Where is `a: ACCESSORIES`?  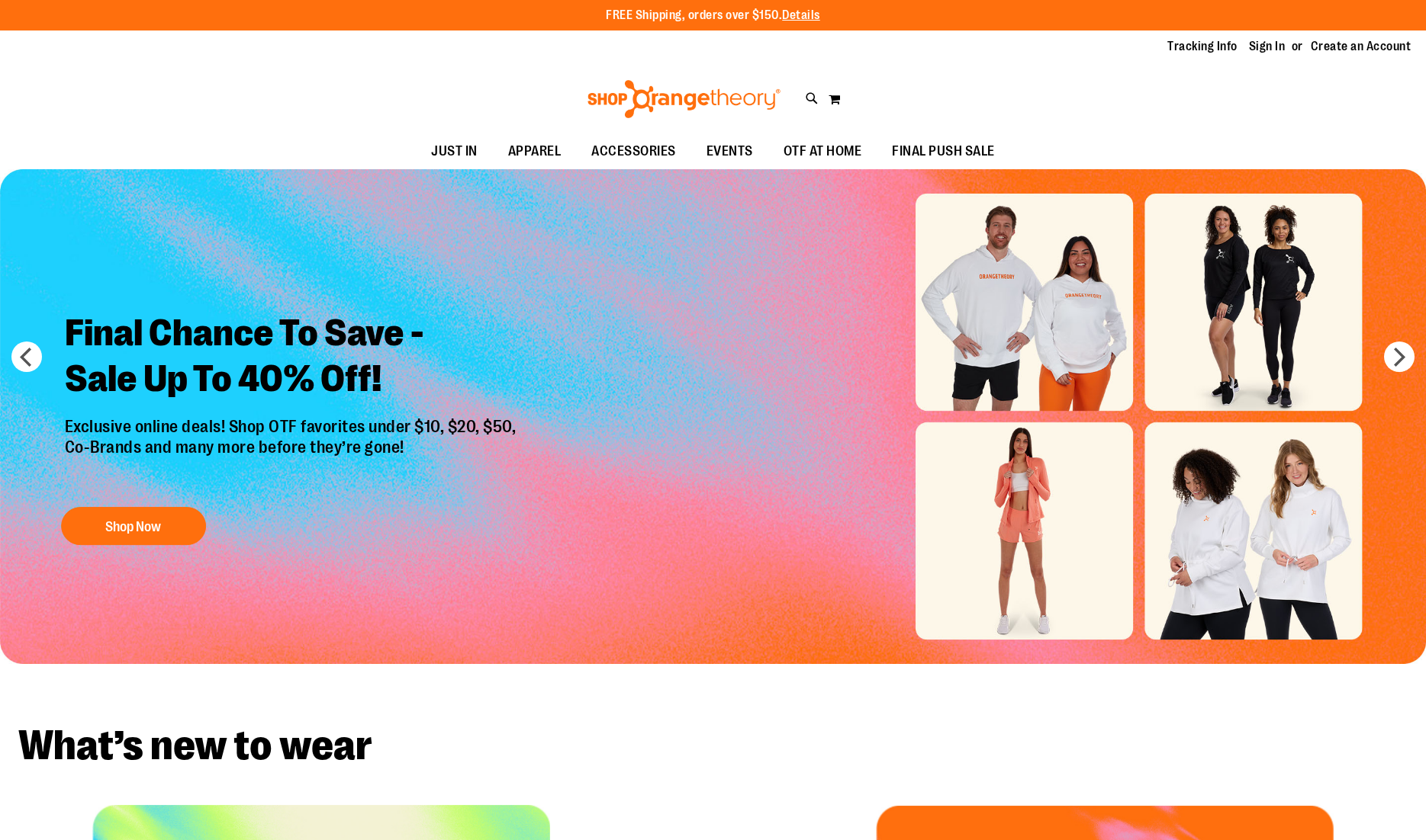 a: ACCESSORIES is located at coordinates (633, 152).